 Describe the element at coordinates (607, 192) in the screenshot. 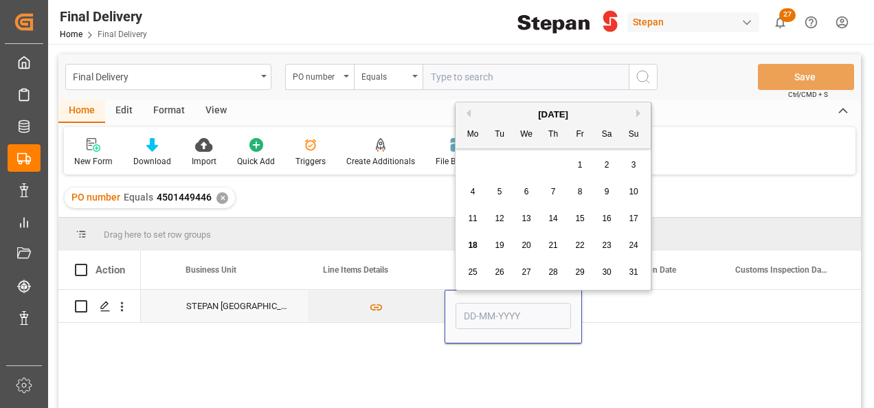

I see `span: 9` at that location.